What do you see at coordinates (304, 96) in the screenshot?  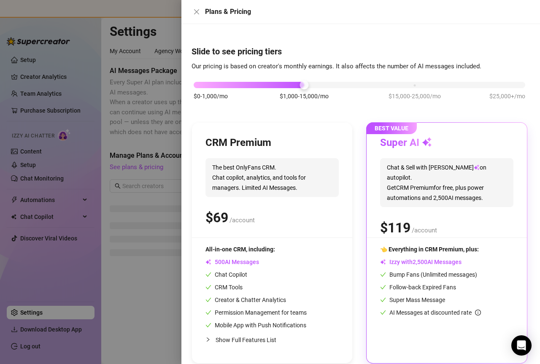 I see `span: $1,000-15,000/mo` at bounding box center [304, 96].